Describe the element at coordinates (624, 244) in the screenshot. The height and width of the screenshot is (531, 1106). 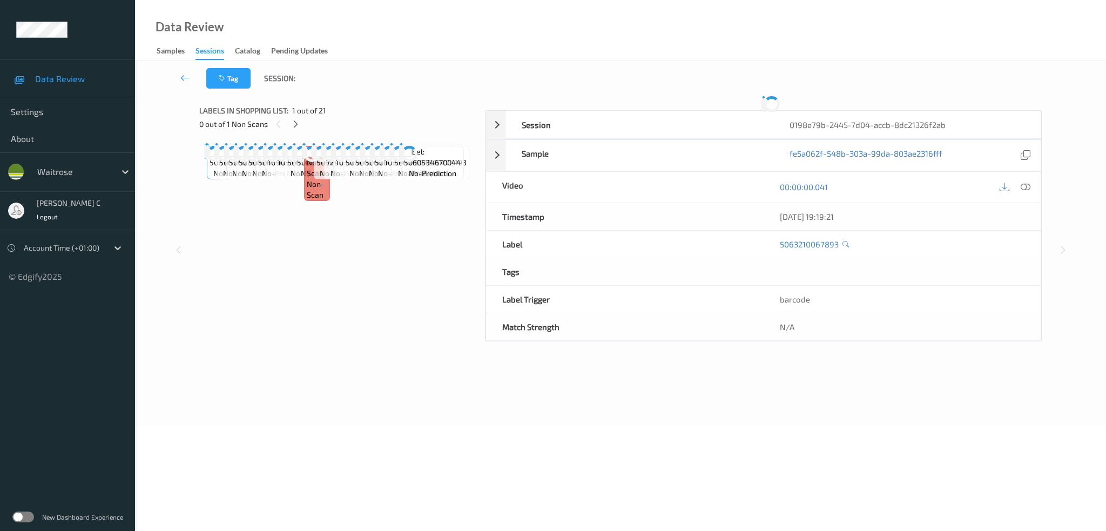
I see `div: Label` at that location.